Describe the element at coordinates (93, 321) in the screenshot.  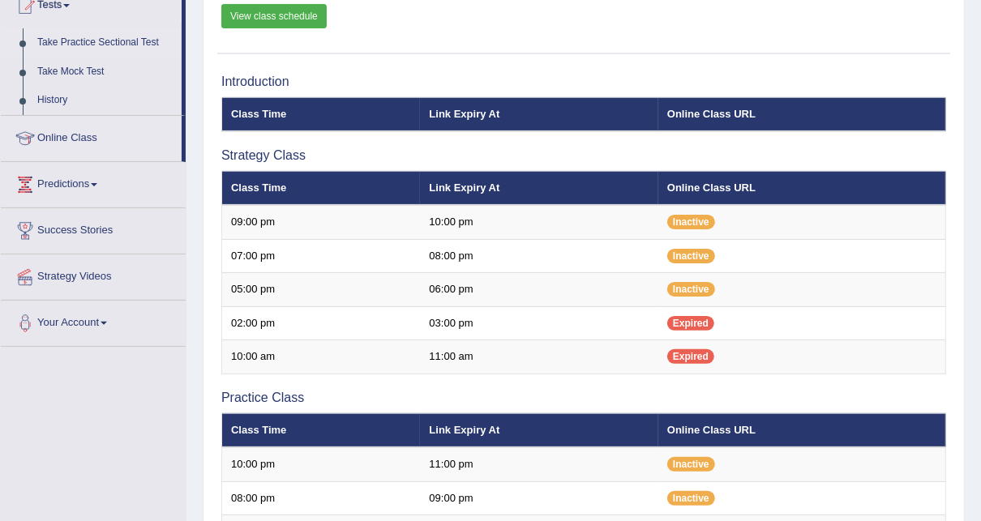
I see `a: Your Account` at that location.